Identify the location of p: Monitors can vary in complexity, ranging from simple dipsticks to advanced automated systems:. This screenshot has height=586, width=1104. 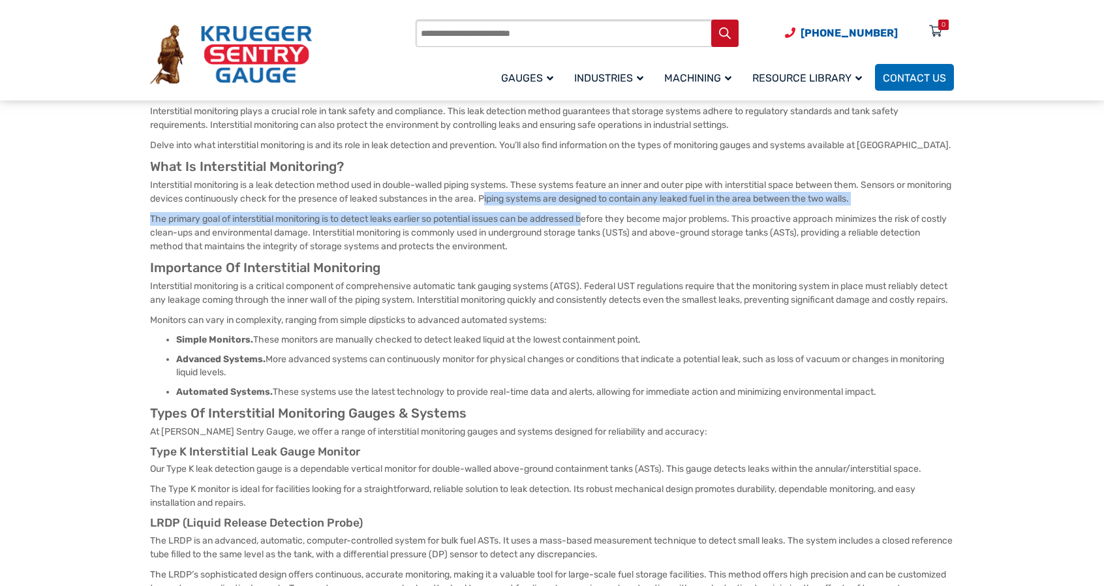
(552, 320).